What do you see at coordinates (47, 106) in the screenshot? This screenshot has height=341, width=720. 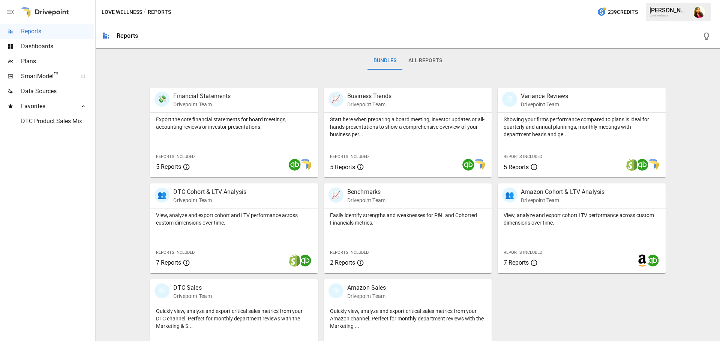 I see `span: Favorites` at bounding box center [47, 106].